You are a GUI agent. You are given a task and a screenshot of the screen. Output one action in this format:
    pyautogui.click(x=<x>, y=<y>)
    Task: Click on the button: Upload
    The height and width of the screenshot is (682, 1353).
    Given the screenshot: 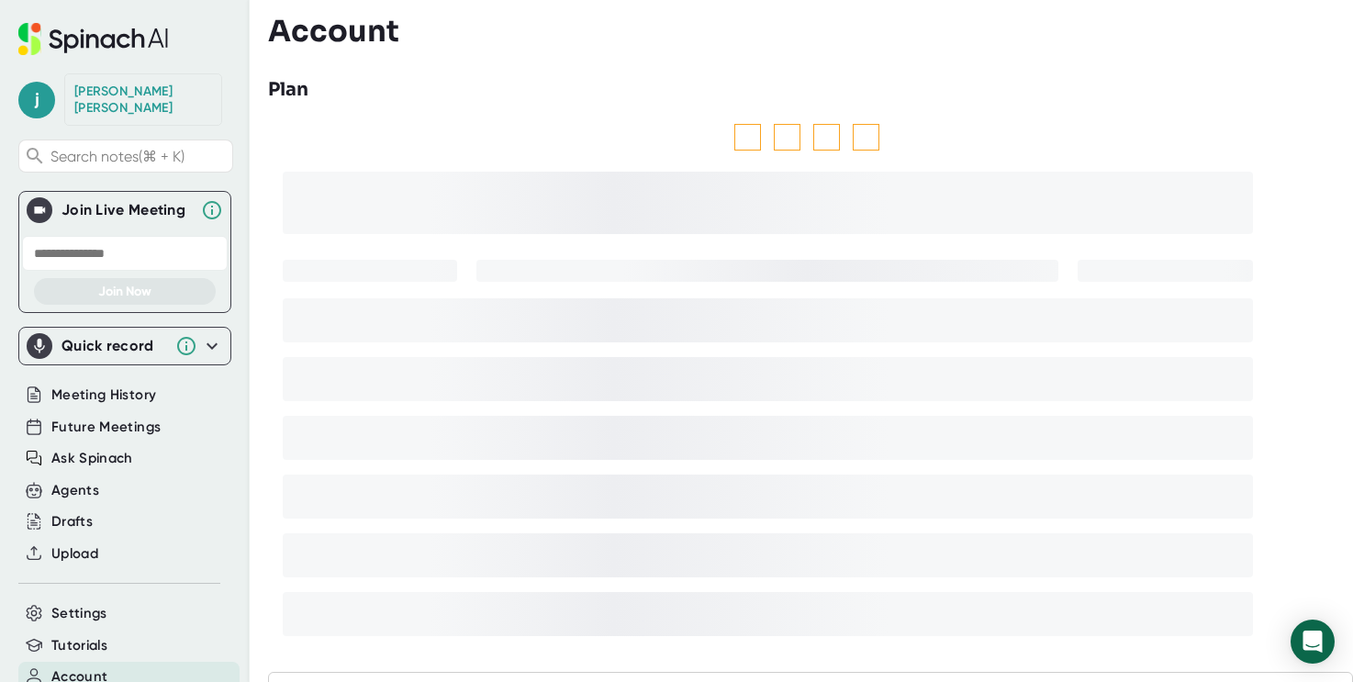 What is the action you would take?
    pyautogui.click(x=74, y=554)
    